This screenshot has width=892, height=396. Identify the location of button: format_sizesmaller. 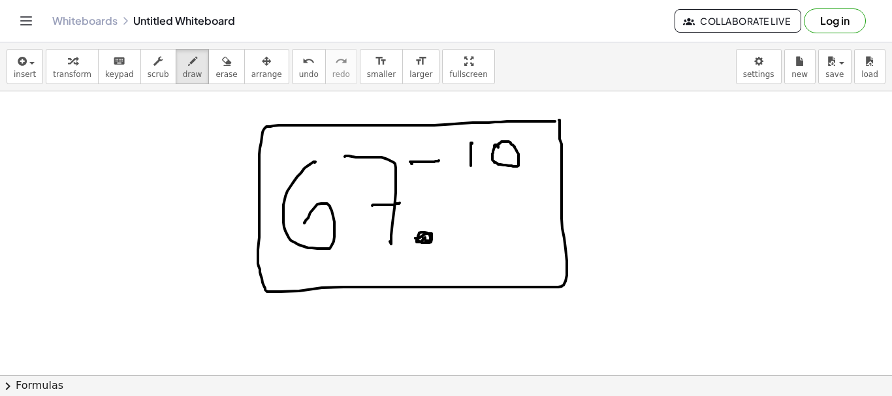
(381, 67).